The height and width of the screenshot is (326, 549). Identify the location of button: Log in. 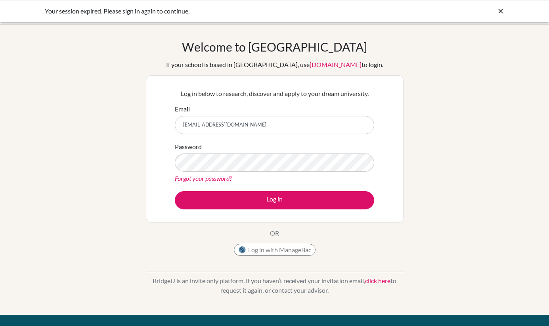
(274, 200).